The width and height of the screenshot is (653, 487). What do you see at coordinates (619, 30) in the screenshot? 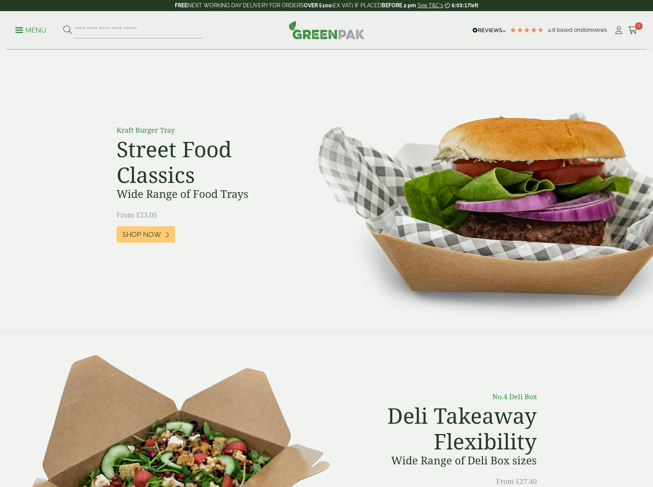
I see `i: My Account` at bounding box center [619, 30].